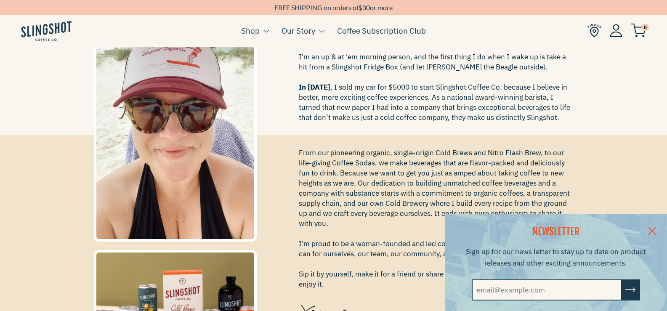 The height and width of the screenshot is (311, 667). What do you see at coordinates (616, 30) in the screenshot?
I see `img: Account` at bounding box center [616, 30].